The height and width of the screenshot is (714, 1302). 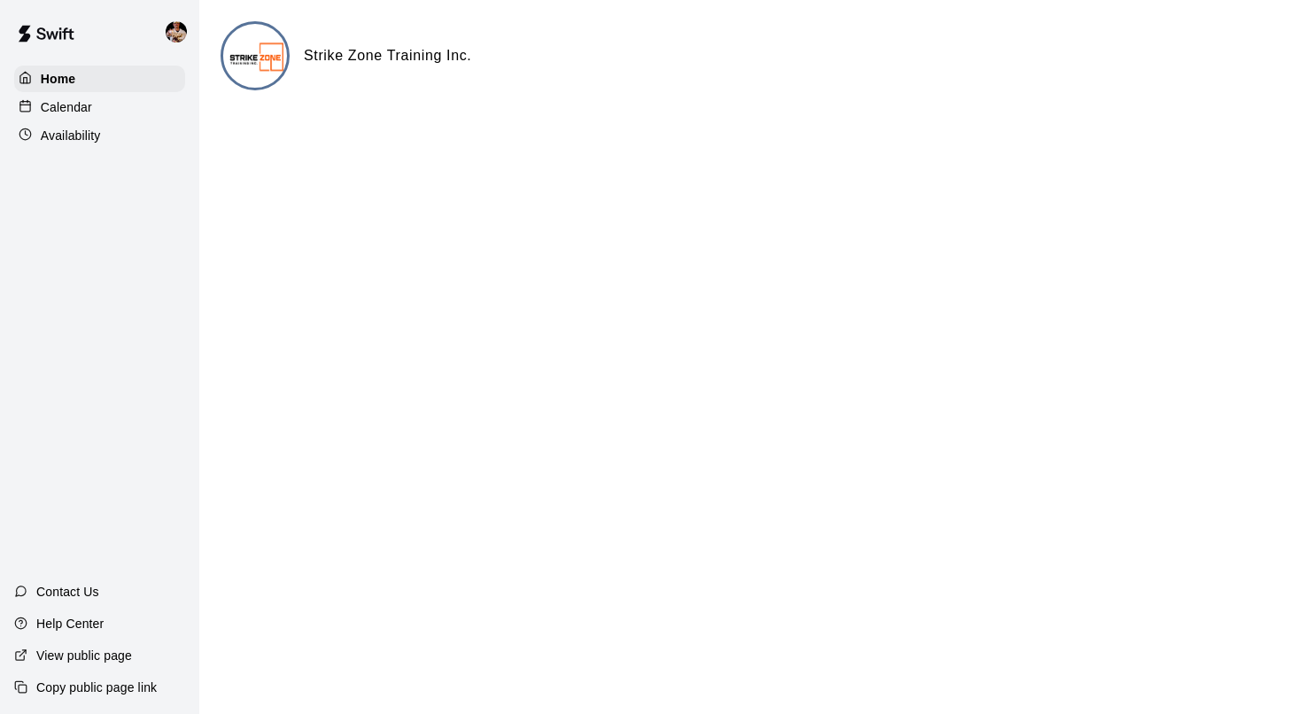 What do you see at coordinates (84, 655) in the screenshot?
I see `p: View public page` at bounding box center [84, 655].